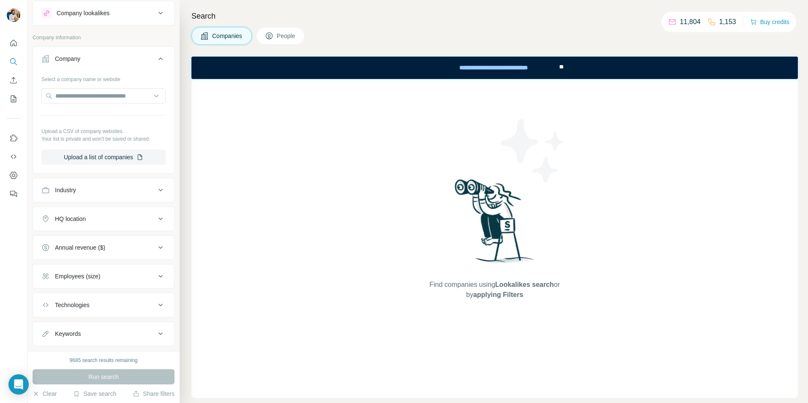  What do you see at coordinates (104, 78) in the screenshot?
I see `div: Select a company name or website` at bounding box center [104, 78].